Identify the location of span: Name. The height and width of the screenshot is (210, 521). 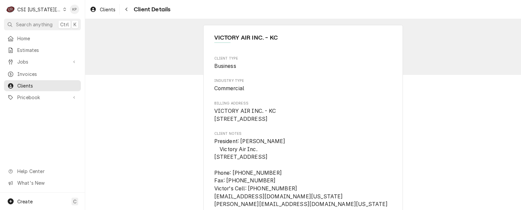
(303, 38).